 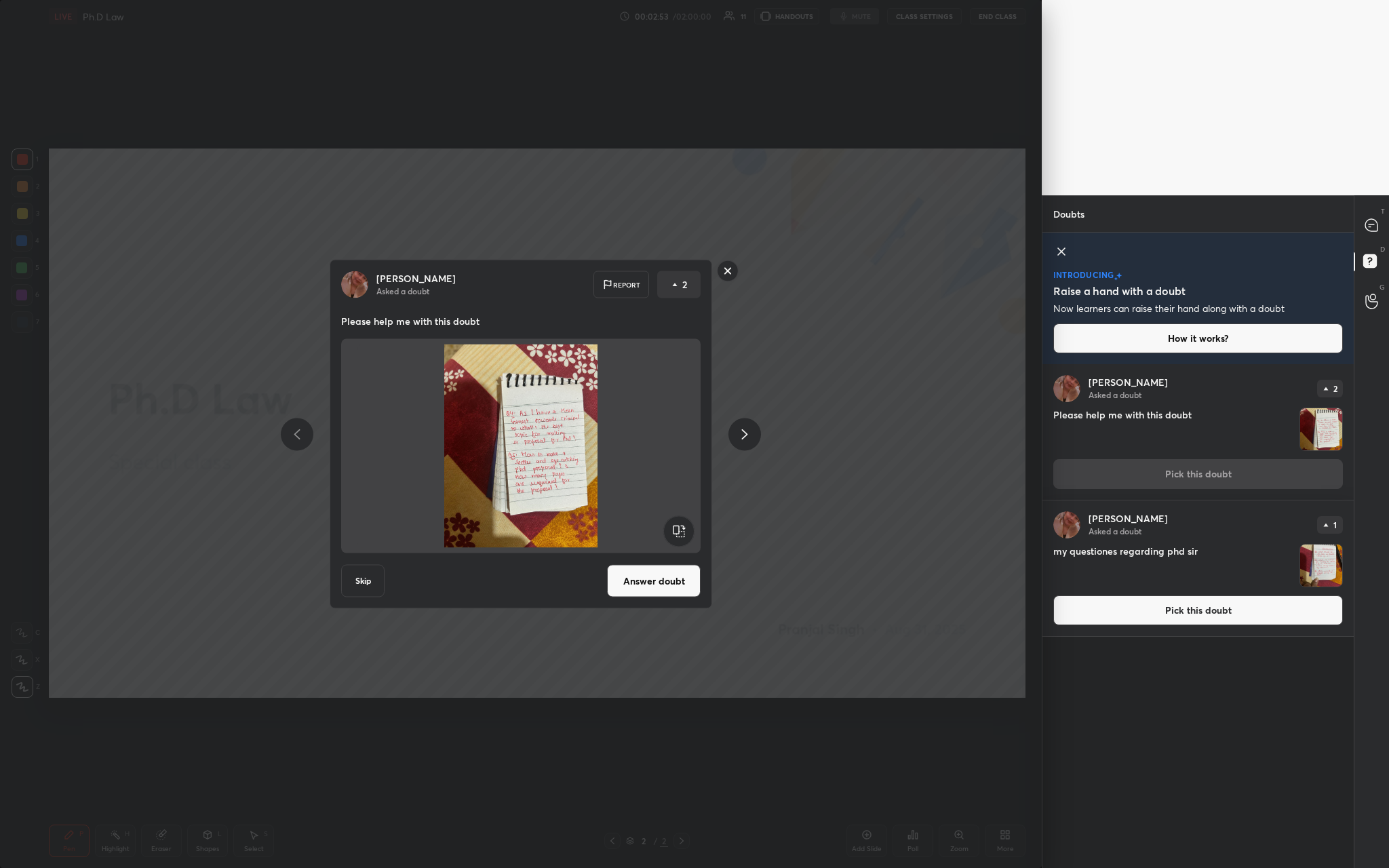 What do you see at coordinates (1119, 275) in the screenshot?
I see `img: large-star.026637fe.svg` at bounding box center [1119, 275].